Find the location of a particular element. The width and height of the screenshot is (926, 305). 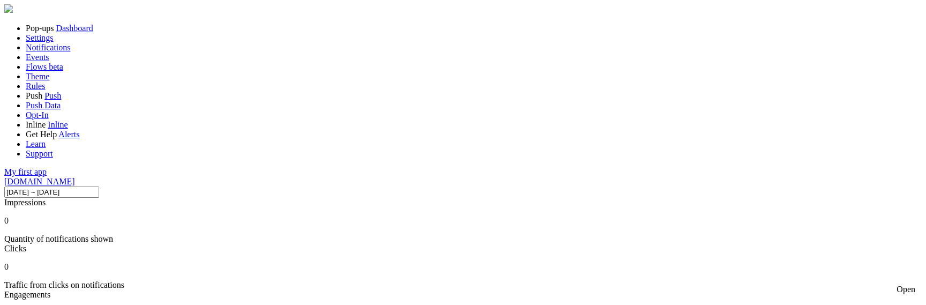

a: Alerts is located at coordinates (69, 134).